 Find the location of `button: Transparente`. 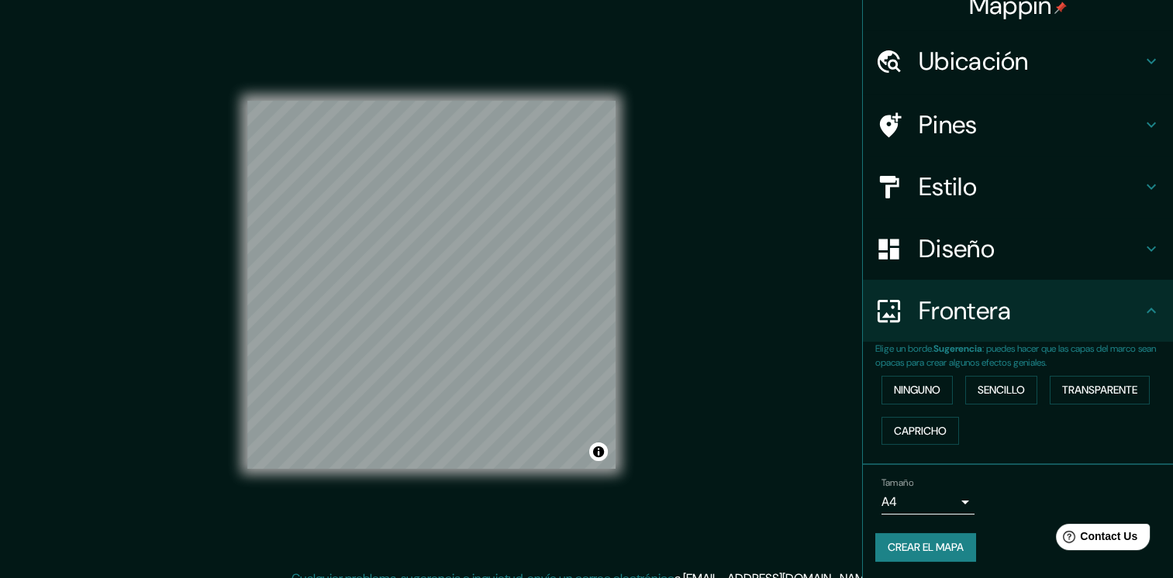

button: Transparente is located at coordinates (1099, 390).